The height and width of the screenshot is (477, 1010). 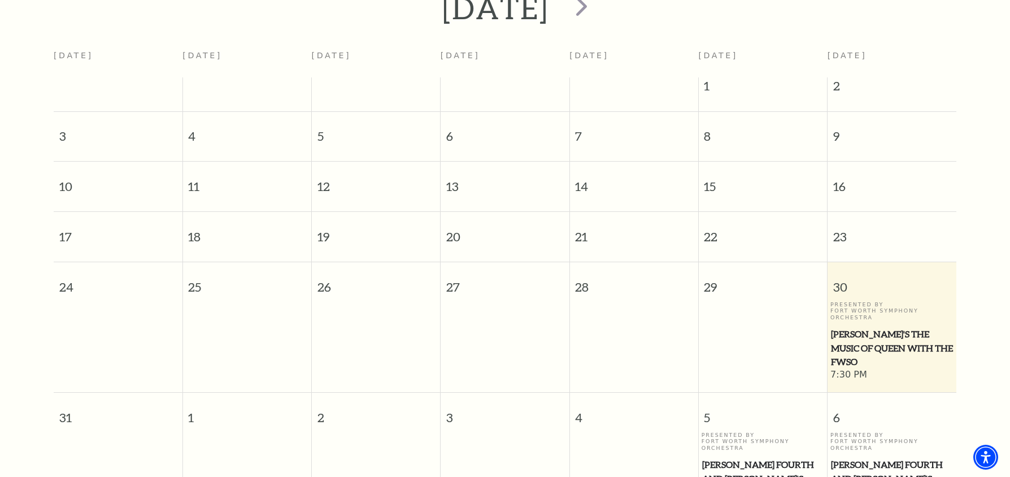 I want to click on span: 21, so click(x=634, y=231).